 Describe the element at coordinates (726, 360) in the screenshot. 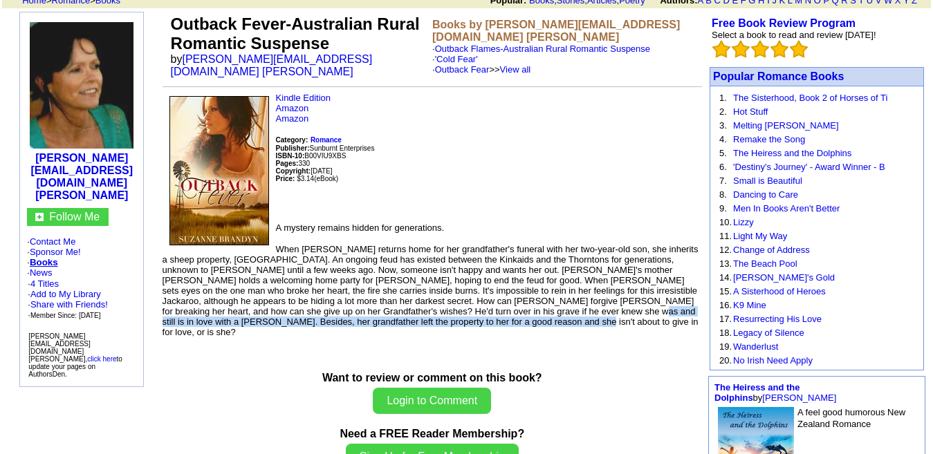

I see `font: 20.` at that location.